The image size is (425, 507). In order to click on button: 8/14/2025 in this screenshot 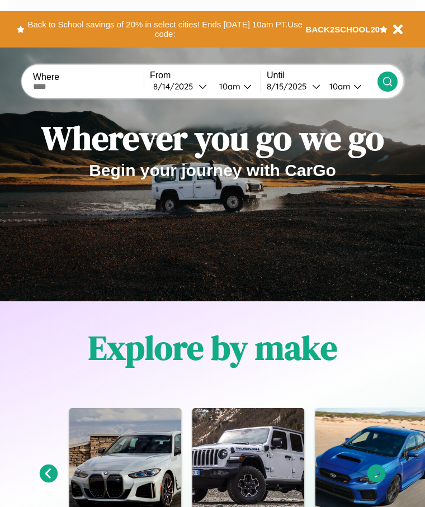, I will do `click(180, 86)`.